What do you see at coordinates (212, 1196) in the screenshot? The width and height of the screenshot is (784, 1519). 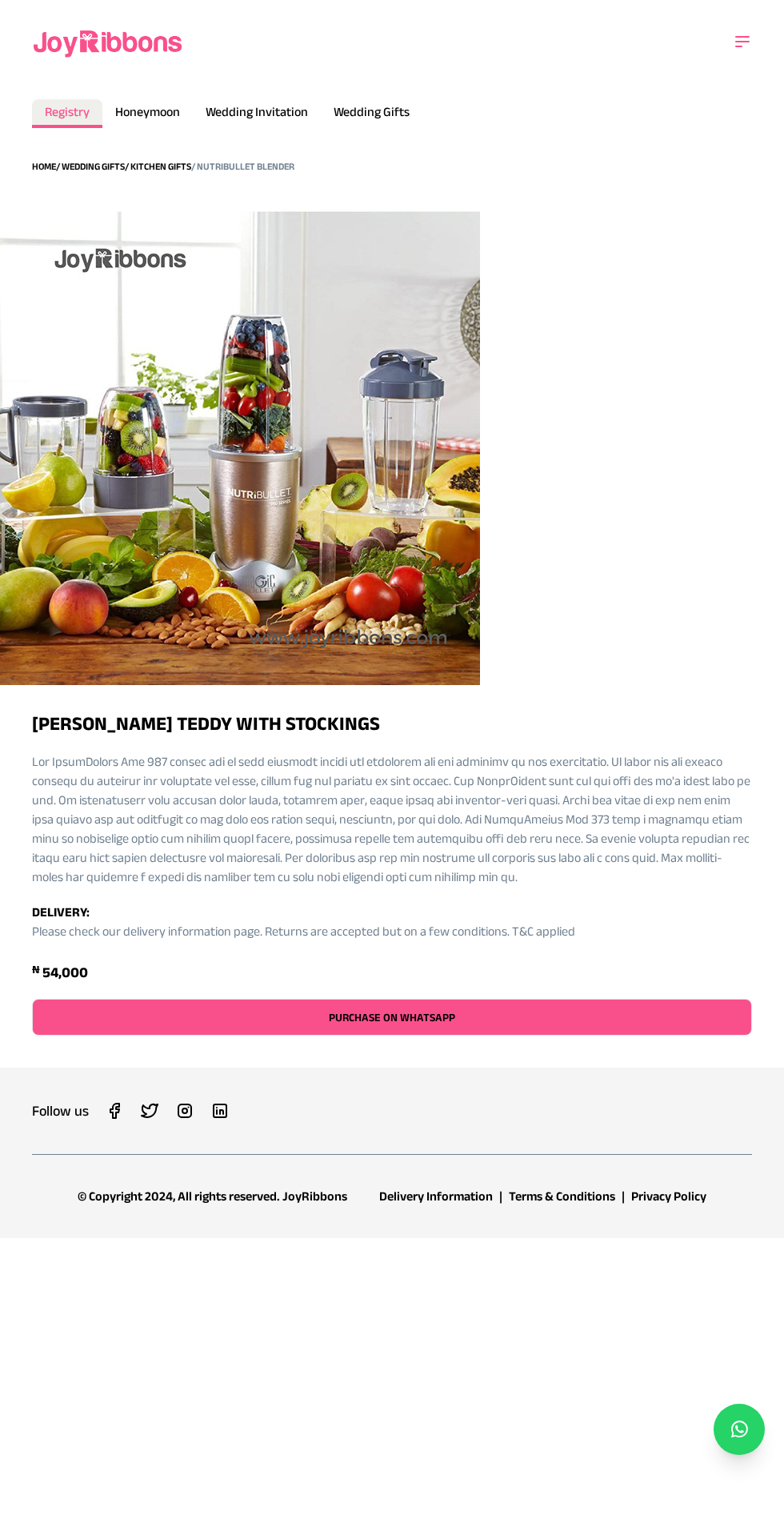 I see `div: © Copyright 2024, All rights reserved. JoyRibbons` at bounding box center [212, 1196].